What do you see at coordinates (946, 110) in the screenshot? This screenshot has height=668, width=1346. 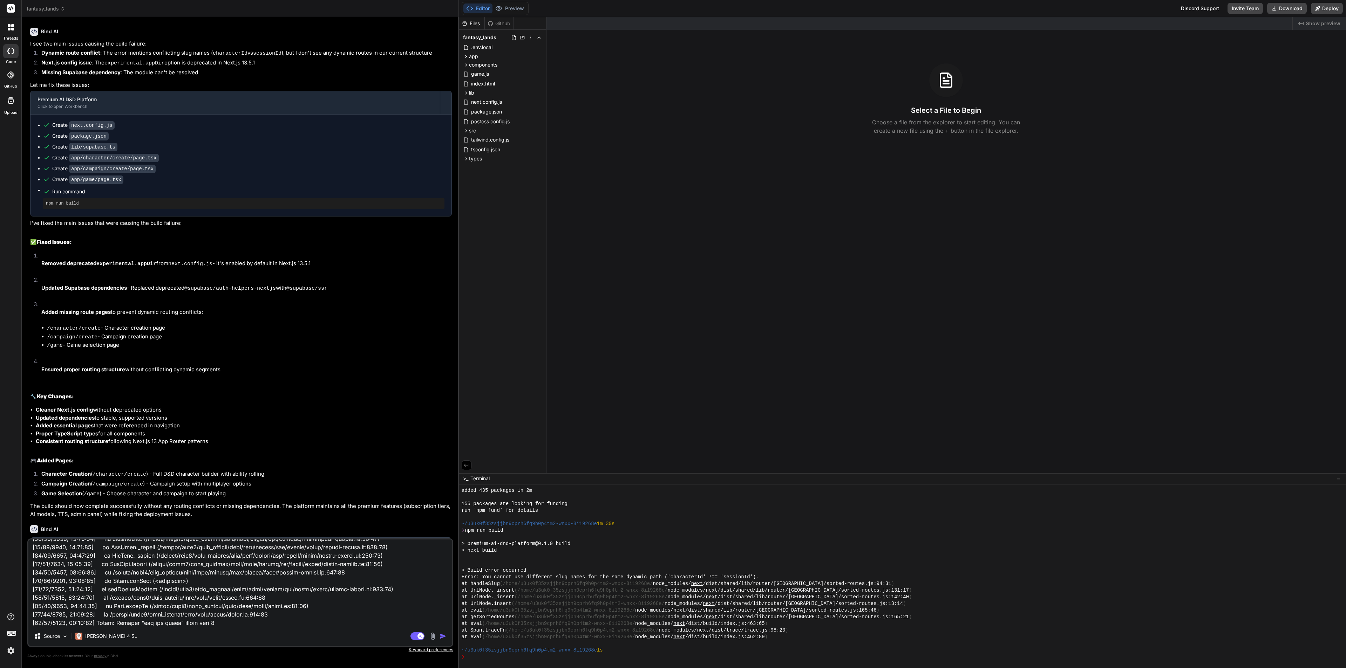 I see `h3: Select a File to Begin` at bounding box center [946, 110].